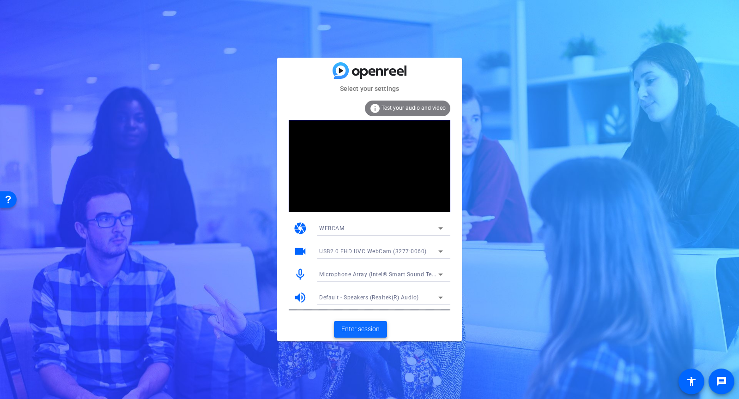 The image size is (739, 399). What do you see at coordinates (369, 298) in the screenshot?
I see `span: Default - Speakers (Realtek(R) Audio)` at bounding box center [369, 298].